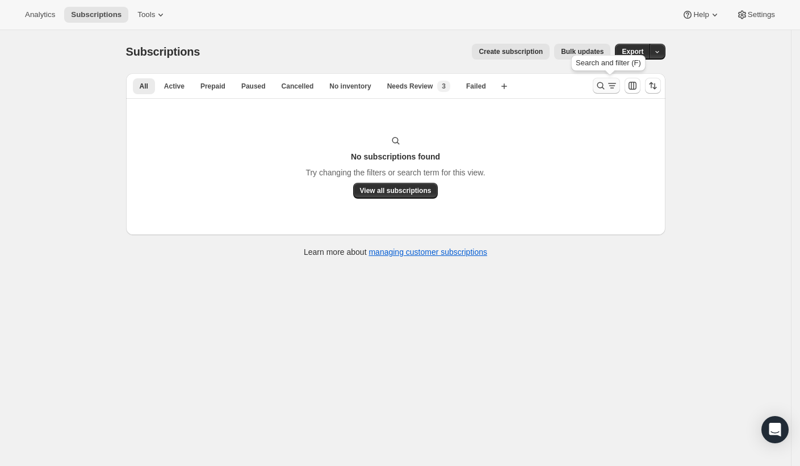  What do you see at coordinates (701, 15) in the screenshot?
I see `span: Help` at bounding box center [701, 15].